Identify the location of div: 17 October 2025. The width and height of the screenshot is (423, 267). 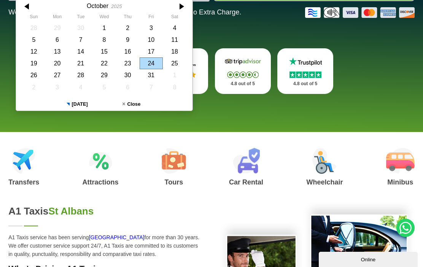
(151, 51).